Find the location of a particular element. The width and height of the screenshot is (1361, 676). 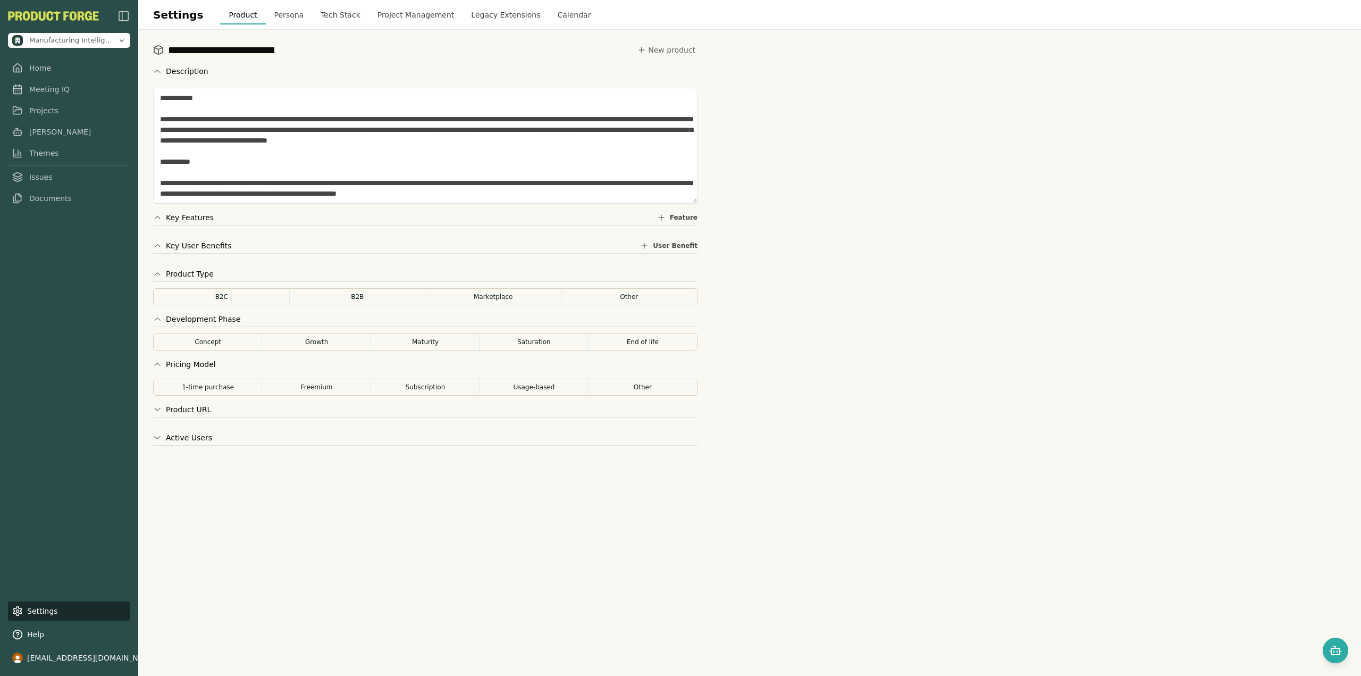

a: Themes is located at coordinates (69, 153).